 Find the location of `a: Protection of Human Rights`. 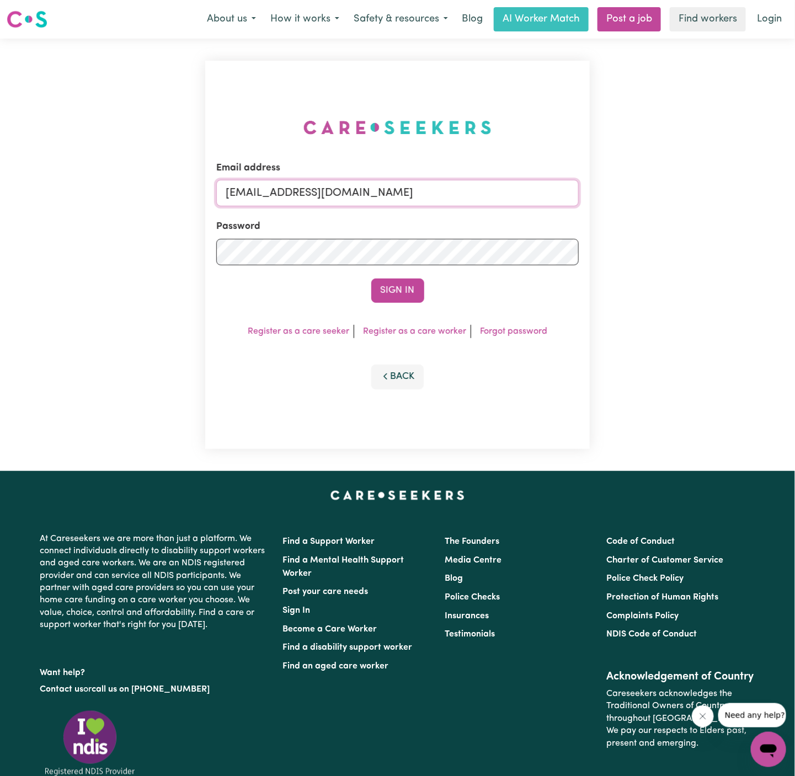

a: Protection of Human Rights is located at coordinates (662, 597).